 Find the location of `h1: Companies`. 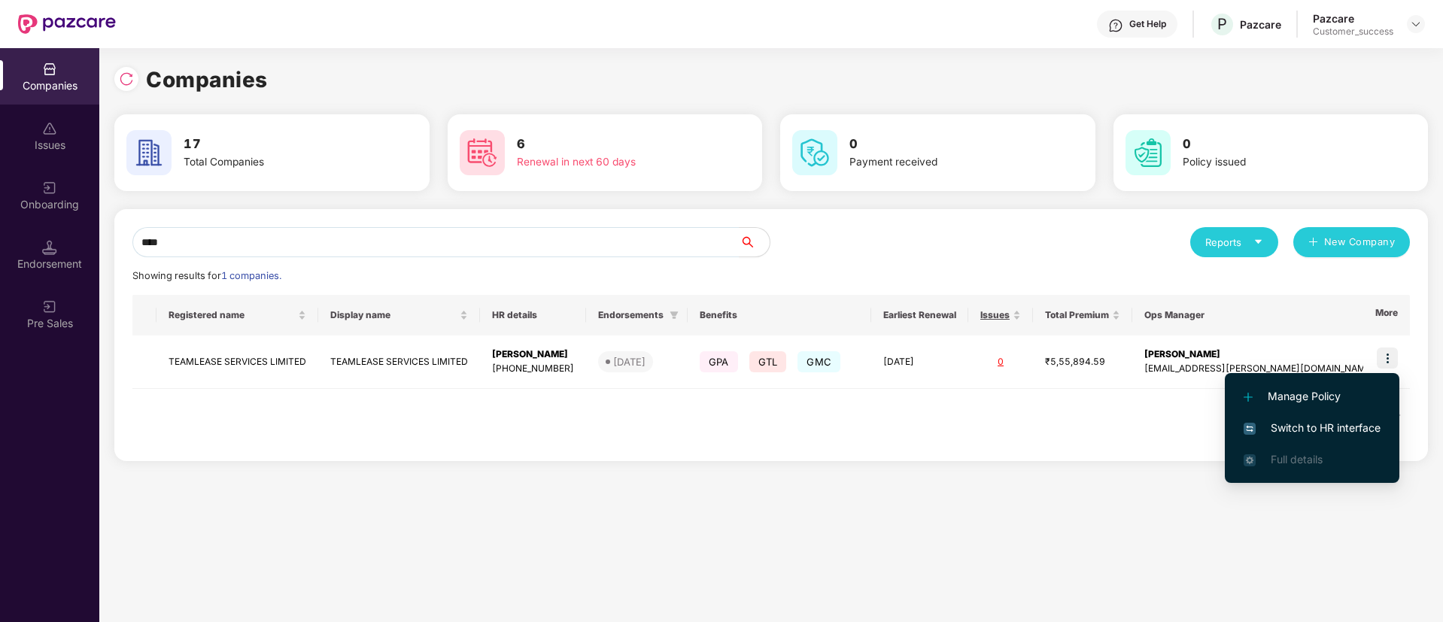

h1: Companies is located at coordinates (207, 80).